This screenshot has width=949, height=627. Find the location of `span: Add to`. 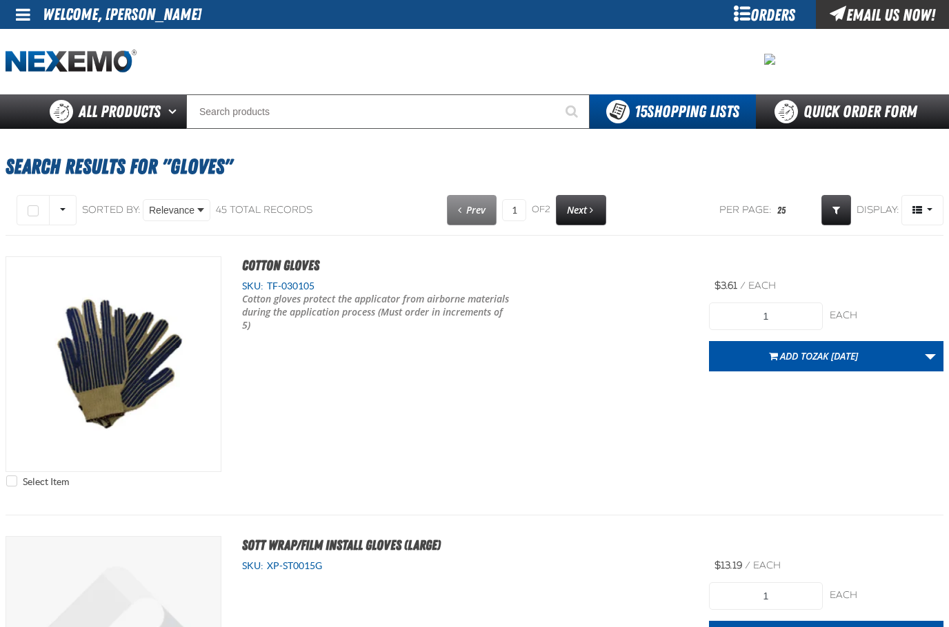

span: Add to is located at coordinates (818, 356).